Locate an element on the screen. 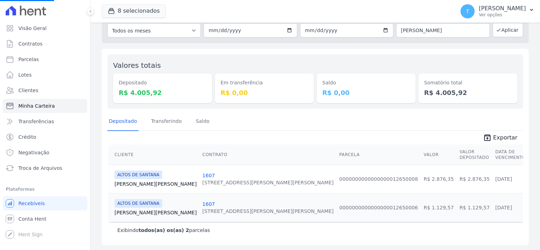  dt: Em transferência is located at coordinates (264, 83).